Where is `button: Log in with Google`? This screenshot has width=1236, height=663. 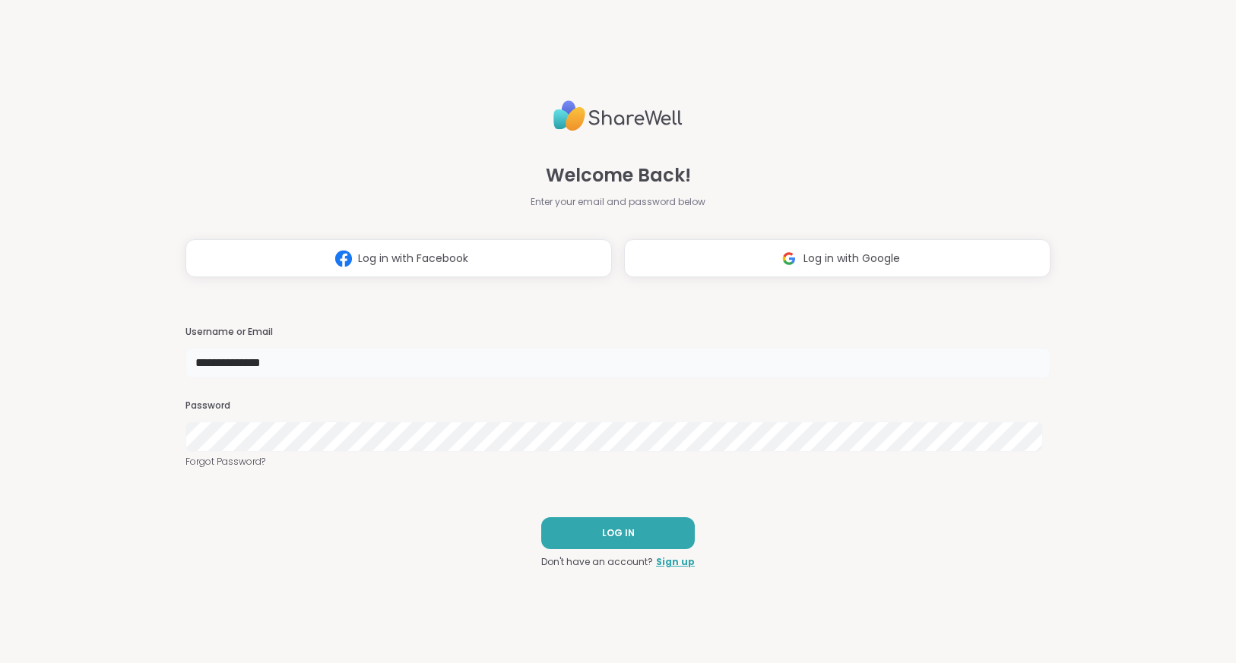 button: Log in with Google is located at coordinates (837, 258).